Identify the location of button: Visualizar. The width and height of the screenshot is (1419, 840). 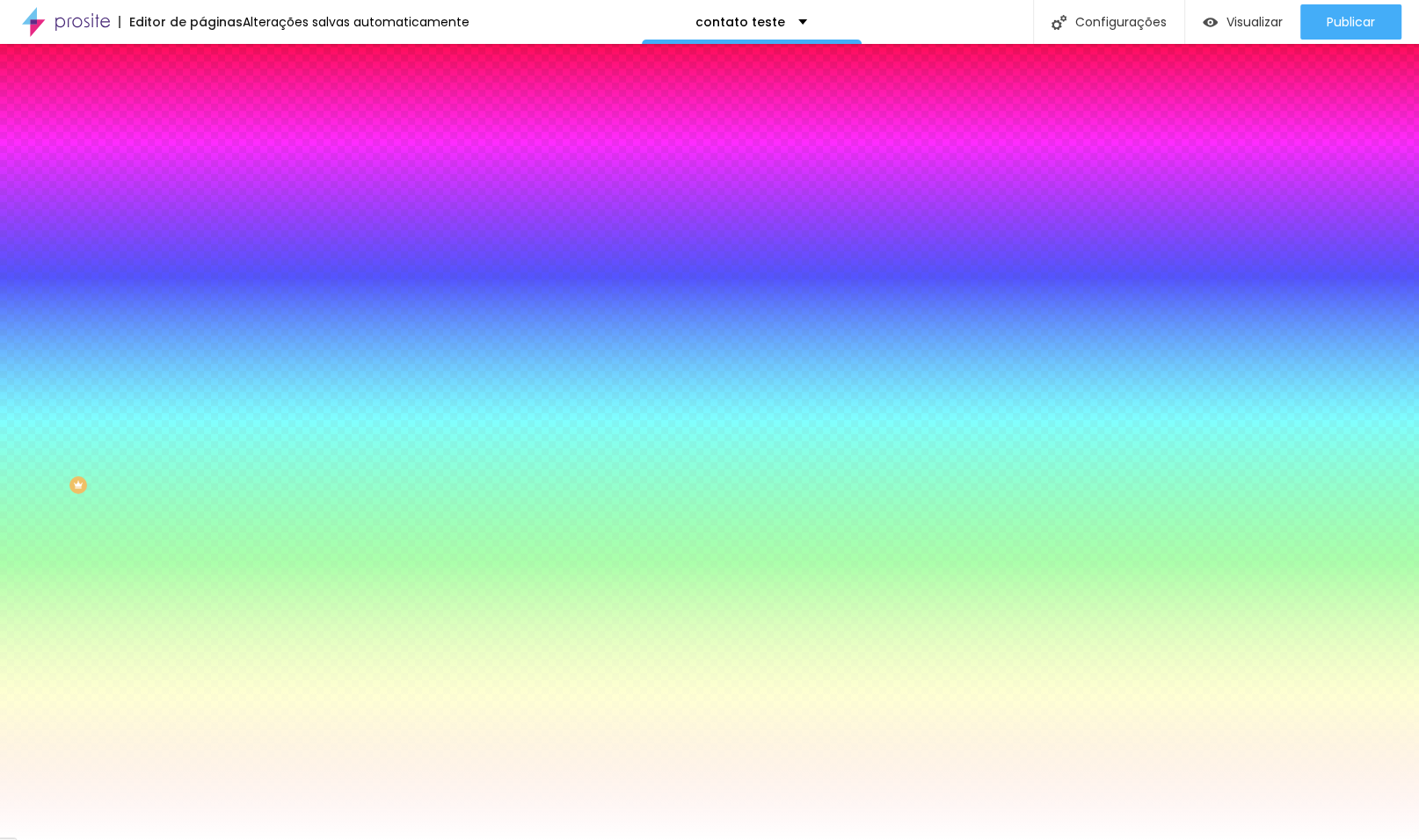
(1242, 22).